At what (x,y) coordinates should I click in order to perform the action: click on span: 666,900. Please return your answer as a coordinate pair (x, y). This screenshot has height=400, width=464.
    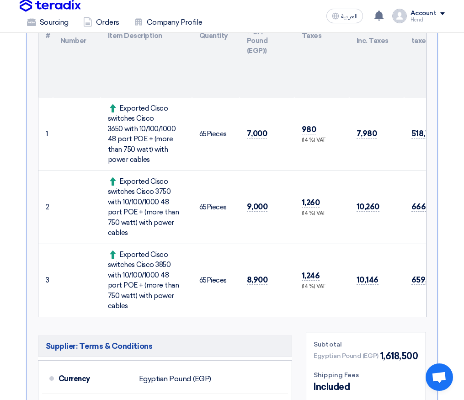
    Looking at the image, I should click on (426, 206).